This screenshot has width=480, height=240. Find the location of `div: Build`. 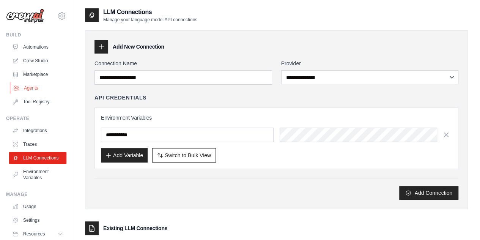

div: Build is located at coordinates (36, 35).